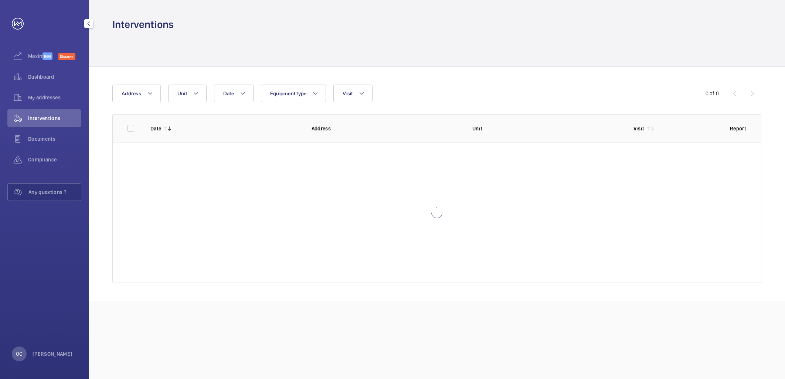 The width and height of the screenshot is (785, 379). What do you see at coordinates (234, 94) in the screenshot?
I see `button: Date` at bounding box center [234, 94].